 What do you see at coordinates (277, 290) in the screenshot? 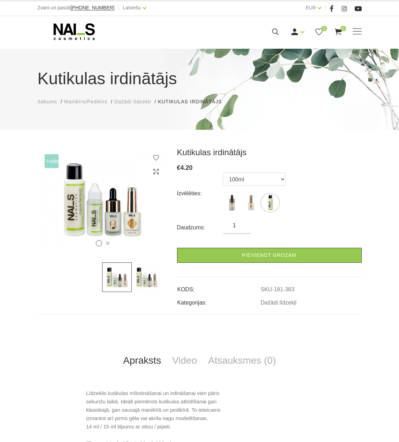
I see `a: SKU-181-363` at bounding box center [277, 290].